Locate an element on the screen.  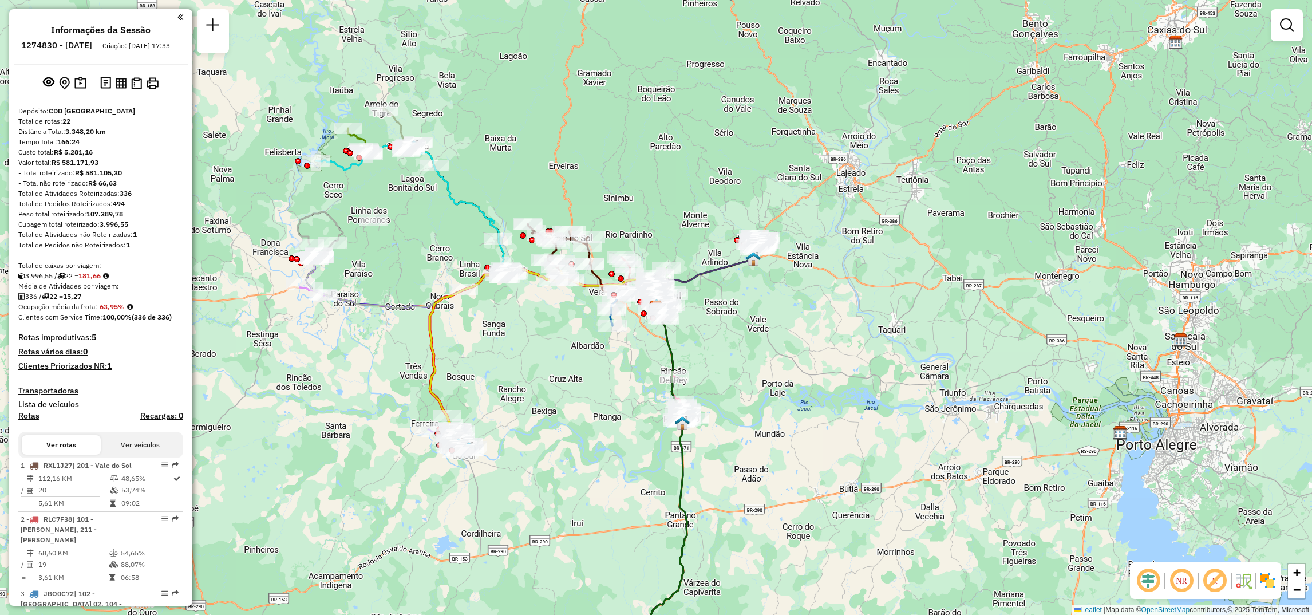
span: RXL1J27 is located at coordinates (58, 465).